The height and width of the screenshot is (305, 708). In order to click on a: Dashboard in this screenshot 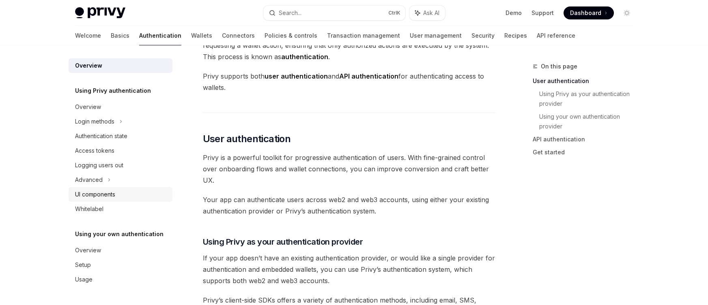, I will do `click(589, 13)`.